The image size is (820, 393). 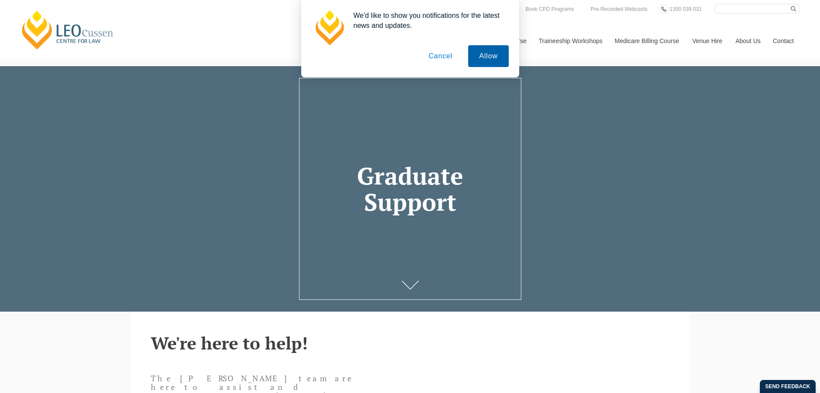 What do you see at coordinates (440, 56) in the screenshot?
I see `button: Cancel` at bounding box center [440, 56].